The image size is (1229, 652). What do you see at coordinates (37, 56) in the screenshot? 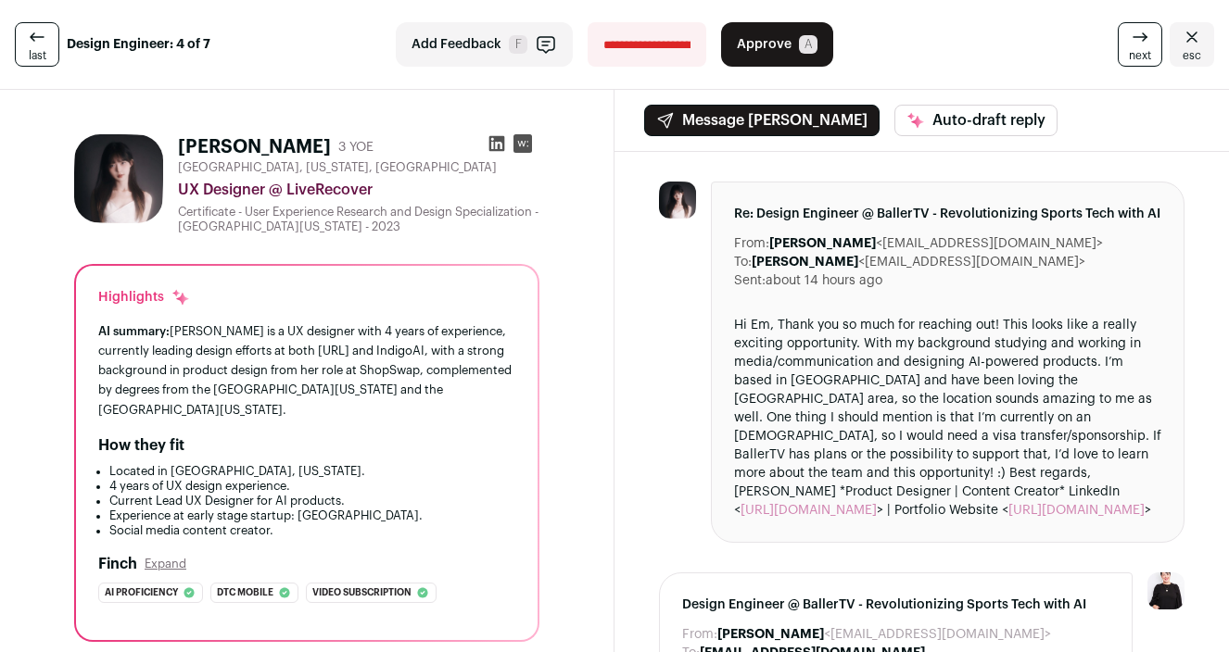
I see `span: last` at bounding box center [37, 56].